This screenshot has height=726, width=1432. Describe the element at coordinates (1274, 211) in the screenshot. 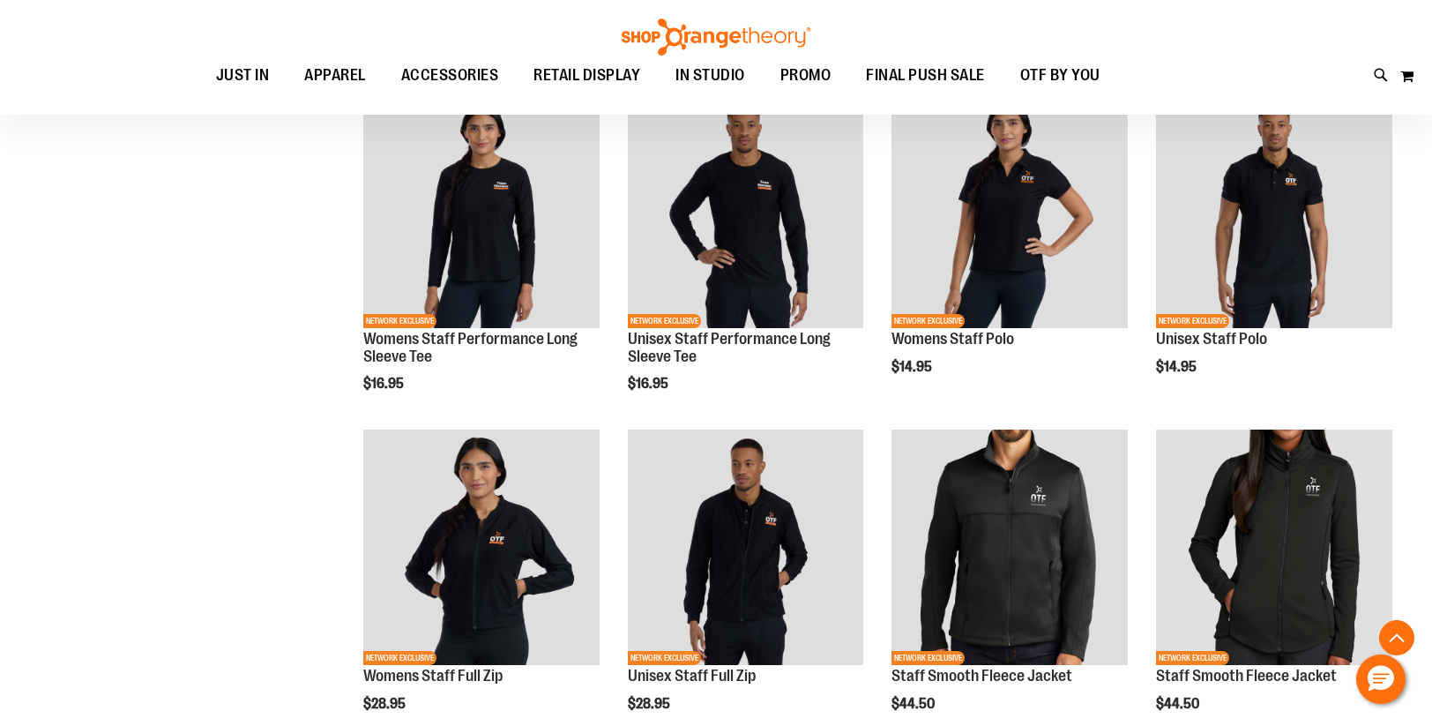

I see `a: Unisex Staff PoloNETWORK EXCLUSIVE` at that location.